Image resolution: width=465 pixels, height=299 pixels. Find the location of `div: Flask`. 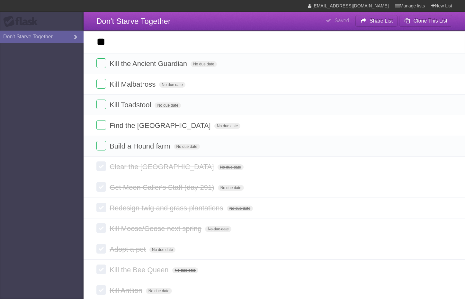

div: Flask is located at coordinates (23, 22).